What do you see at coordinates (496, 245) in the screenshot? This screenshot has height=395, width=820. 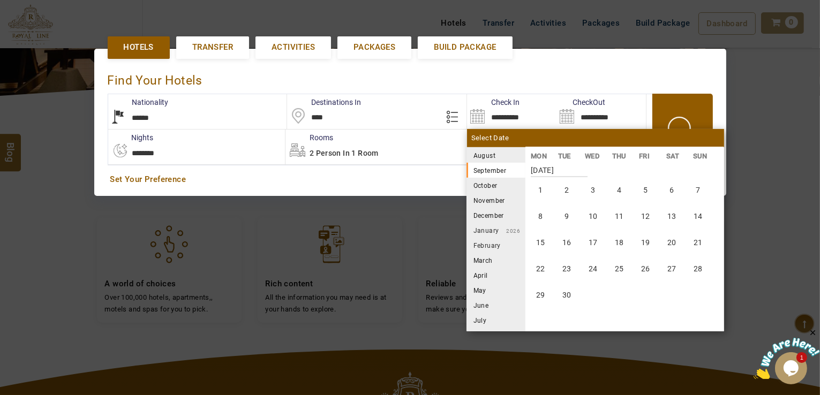 I see `li: February` at bounding box center [496, 245].